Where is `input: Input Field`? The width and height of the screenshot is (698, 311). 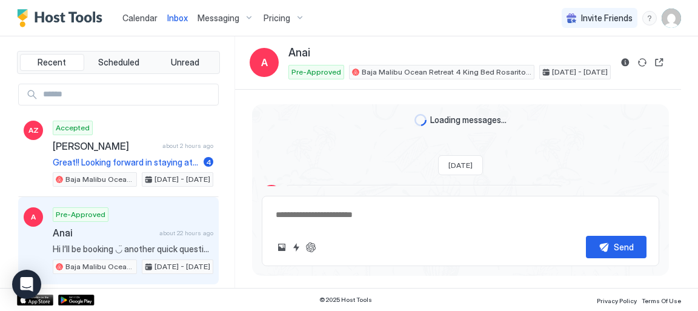
input: Input Field is located at coordinates (128, 94).